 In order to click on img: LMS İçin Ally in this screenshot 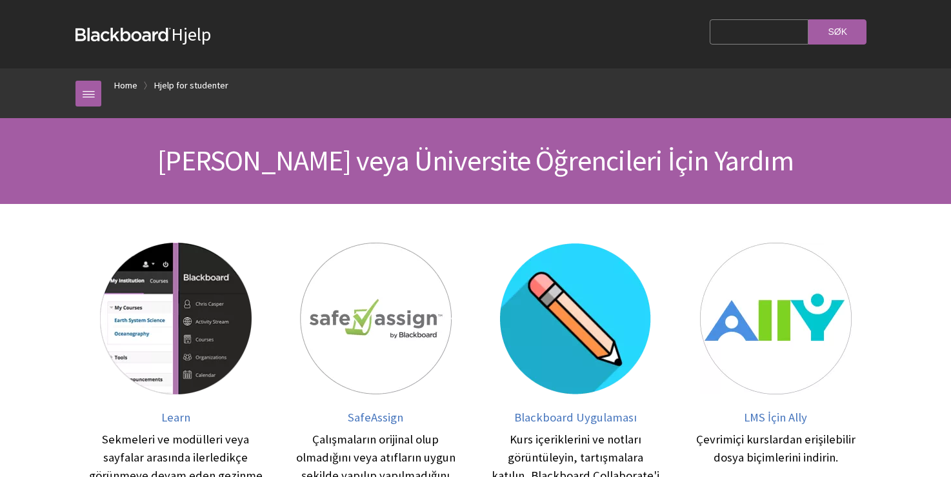, I will do `click(775, 318)`.